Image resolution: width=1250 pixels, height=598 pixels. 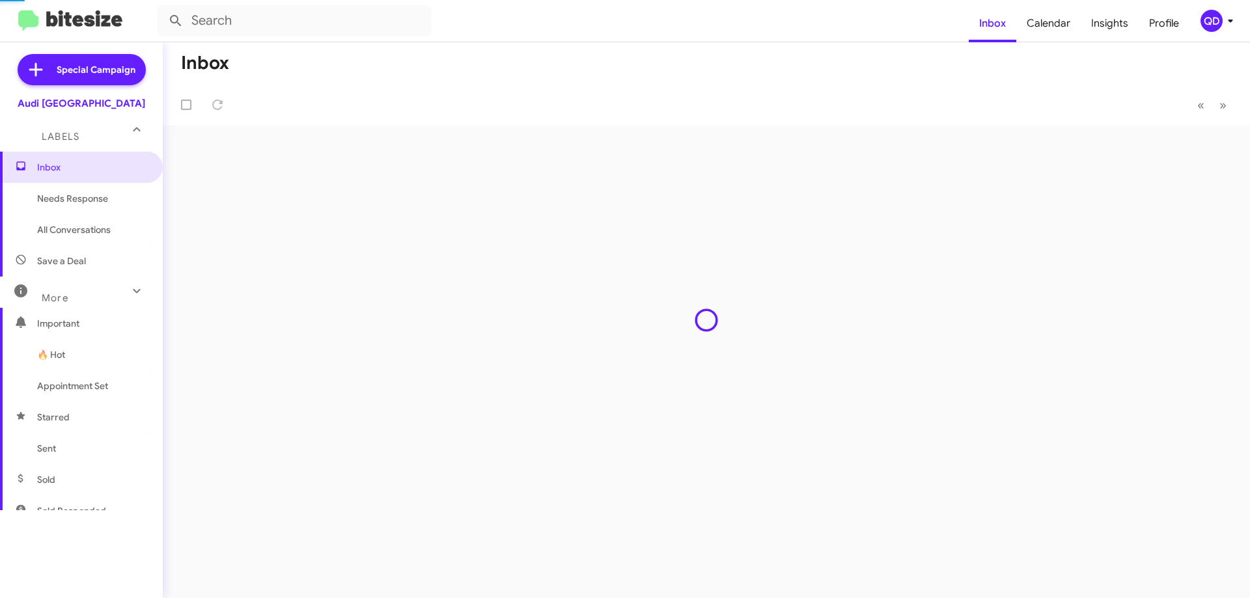 I want to click on button: Next, so click(x=1223, y=105).